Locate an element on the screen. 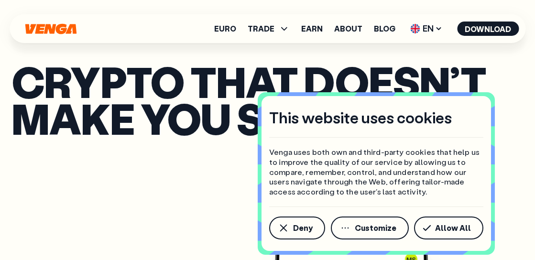  span: EN is located at coordinates (426, 29).